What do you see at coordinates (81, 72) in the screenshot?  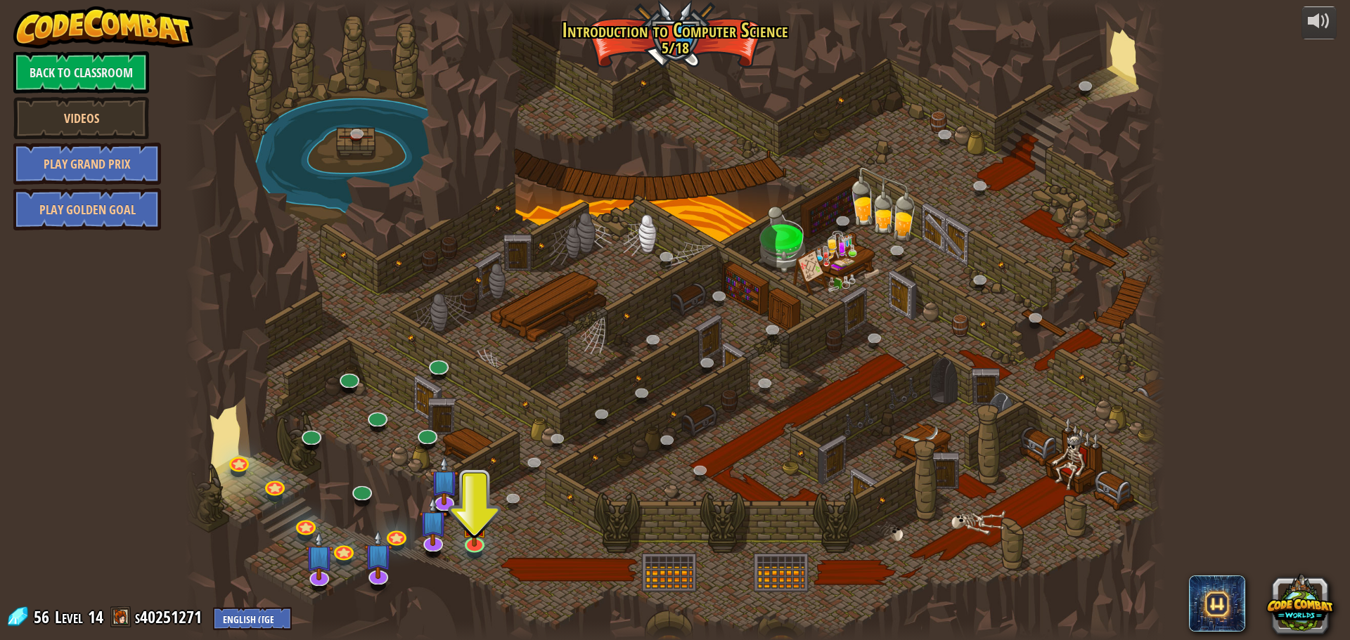 I see `a: Back to Classroom` at bounding box center [81, 72].